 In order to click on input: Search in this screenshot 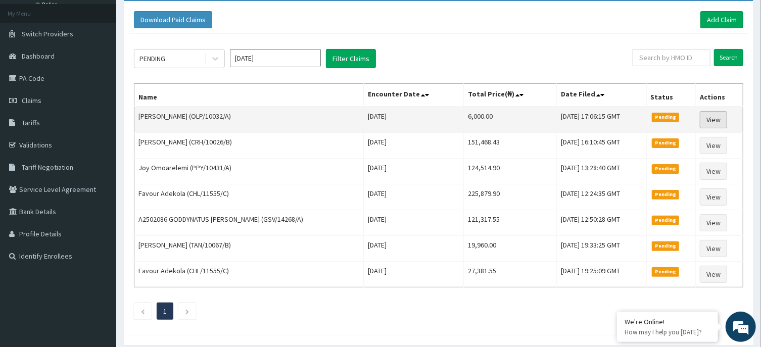, I will do `click(729, 58)`.